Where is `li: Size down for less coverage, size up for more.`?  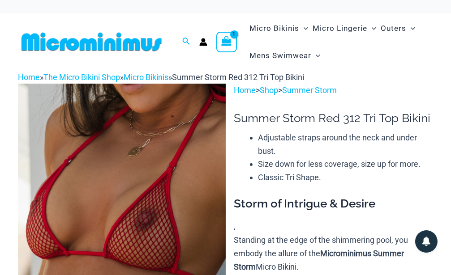
li: Size down for less coverage, size up for more. is located at coordinates (345, 164).